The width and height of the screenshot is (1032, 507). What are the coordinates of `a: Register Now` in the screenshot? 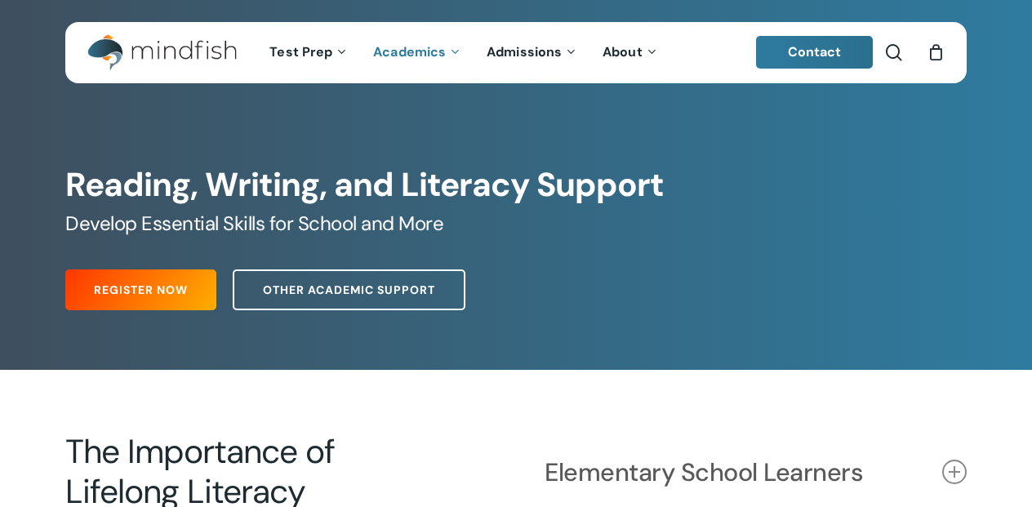 It's located at (140, 290).